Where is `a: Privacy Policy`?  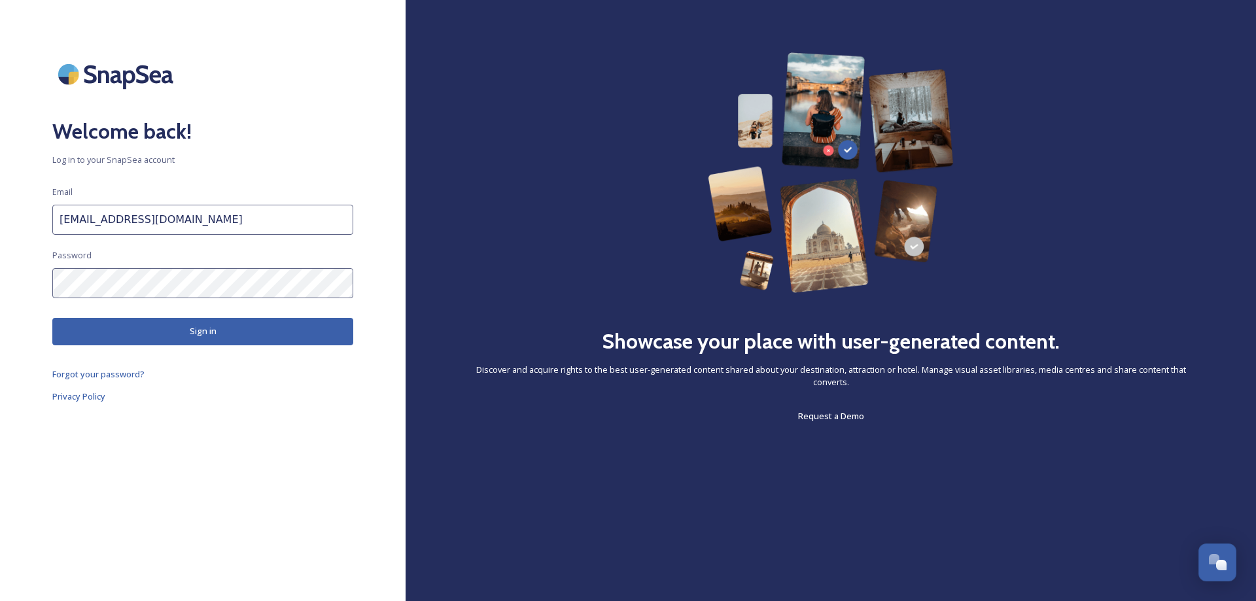 a: Privacy Policy is located at coordinates (203, 396).